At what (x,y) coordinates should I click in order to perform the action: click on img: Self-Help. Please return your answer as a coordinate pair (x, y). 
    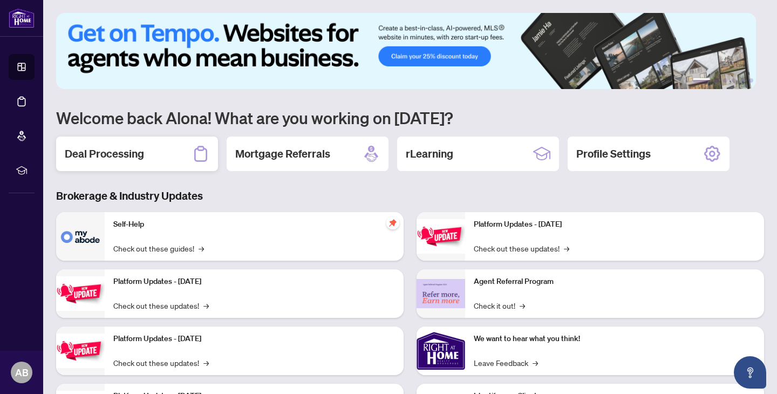
    Looking at the image, I should click on (80, 236).